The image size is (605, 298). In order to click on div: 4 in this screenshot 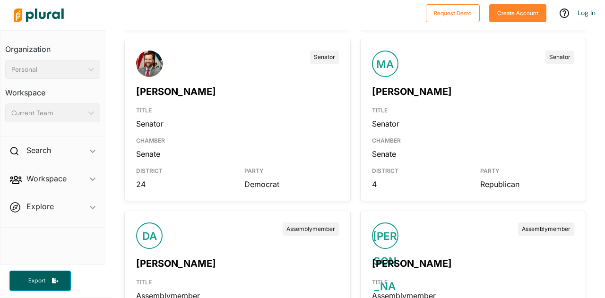, I will do `click(419, 184)`.